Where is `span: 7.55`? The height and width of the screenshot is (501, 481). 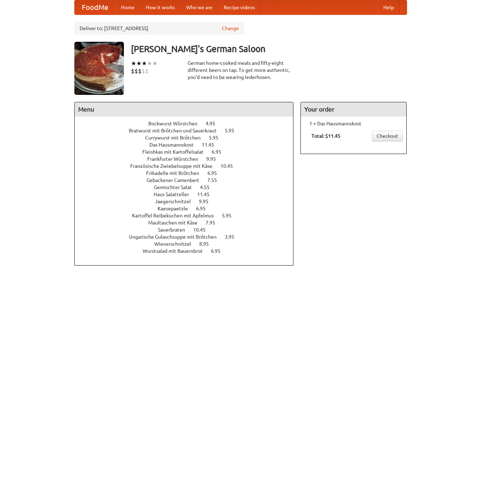
span: 7.55 is located at coordinates (215, 180).